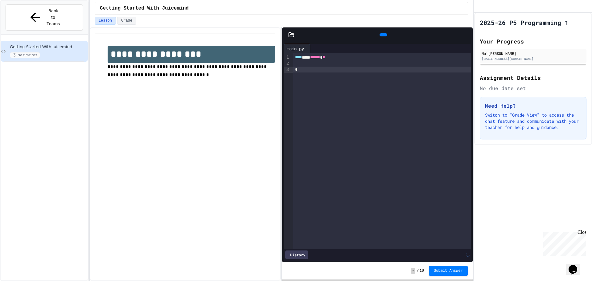 The width and height of the screenshot is (592, 281). Describe the element at coordinates (533, 78) in the screenshot. I see `h2: Assignment Details` at that location.